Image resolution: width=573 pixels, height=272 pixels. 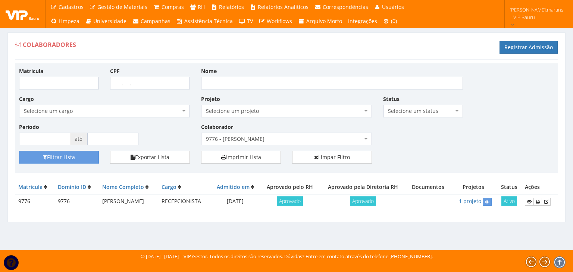 I want to click on label: Nome, so click(x=209, y=71).